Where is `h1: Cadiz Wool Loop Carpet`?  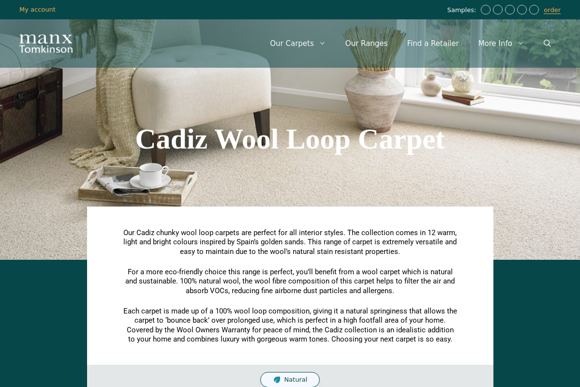 h1: Cadiz Wool Loop Carpet is located at coordinates (290, 139).